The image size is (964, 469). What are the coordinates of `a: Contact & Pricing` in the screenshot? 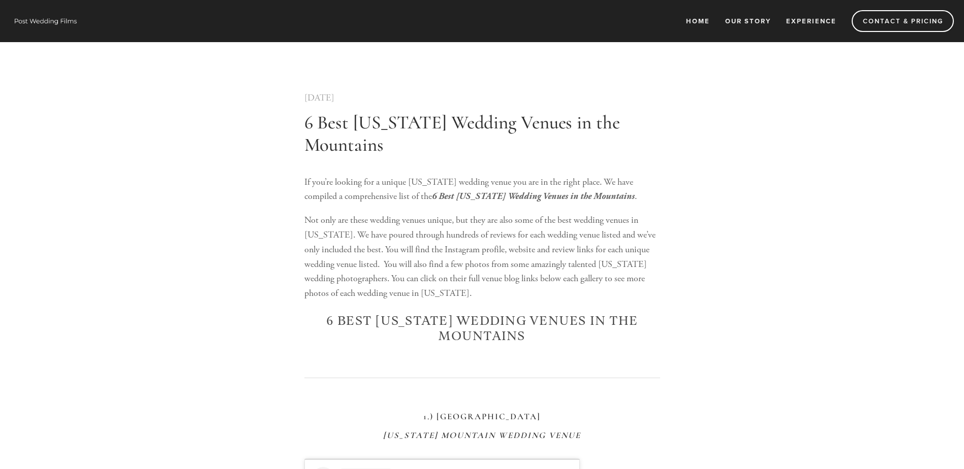 It's located at (902, 21).